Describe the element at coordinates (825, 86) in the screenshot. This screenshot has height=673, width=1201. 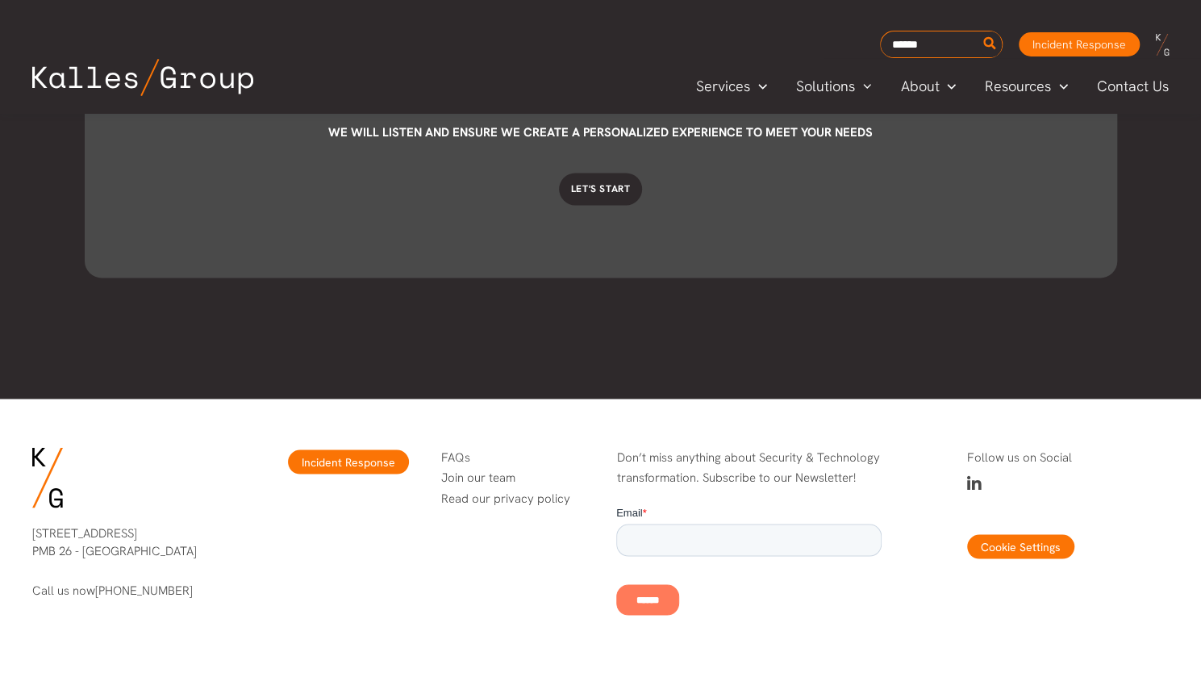
I see `span: Solutions` at that location.